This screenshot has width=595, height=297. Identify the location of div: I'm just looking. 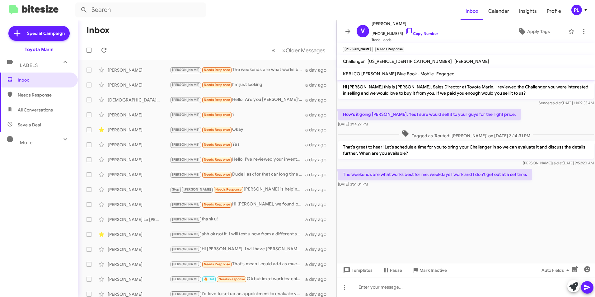
(238, 85).